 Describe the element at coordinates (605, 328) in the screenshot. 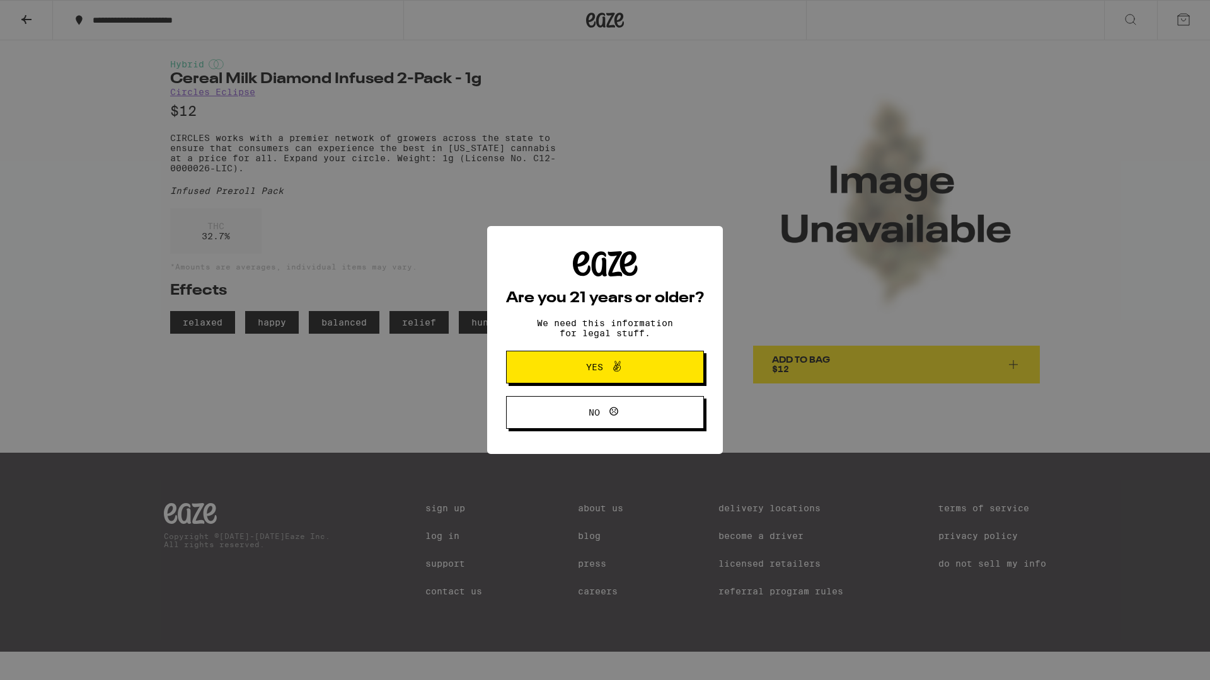

I see `p: We need this information for legal stuff.` at that location.